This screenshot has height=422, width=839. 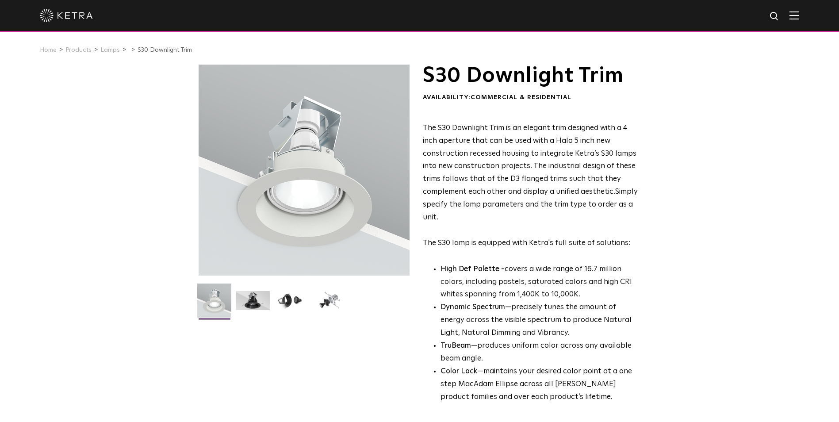 I want to click on a: Products, so click(x=78, y=50).